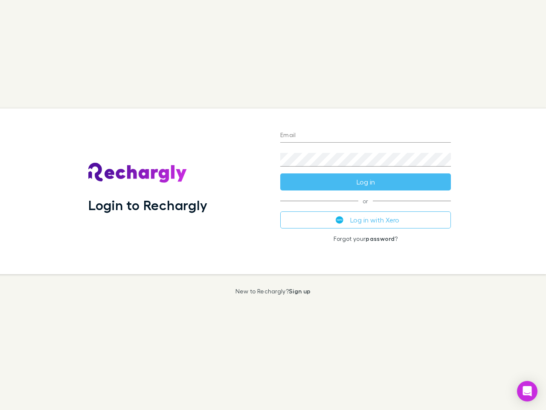 This screenshot has width=546, height=410. Describe the element at coordinates (366, 239) in the screenshot. I see `p: Forgot your ?` at that location.